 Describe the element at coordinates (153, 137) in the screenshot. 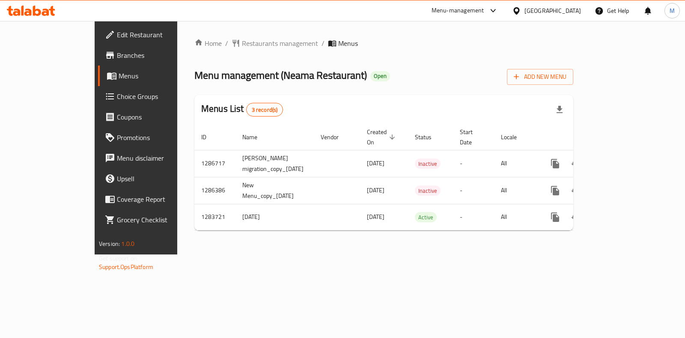

I see `a: Promotions` at that location.